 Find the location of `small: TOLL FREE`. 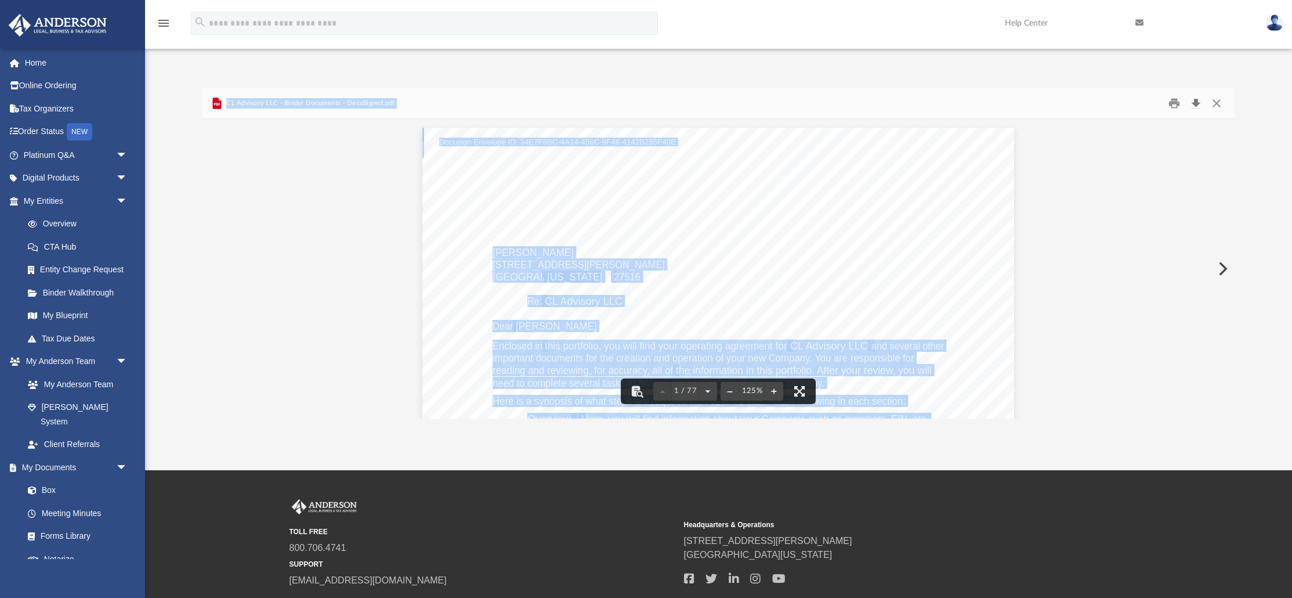

small: TOLL FREE is located at coordinates (483, 531).